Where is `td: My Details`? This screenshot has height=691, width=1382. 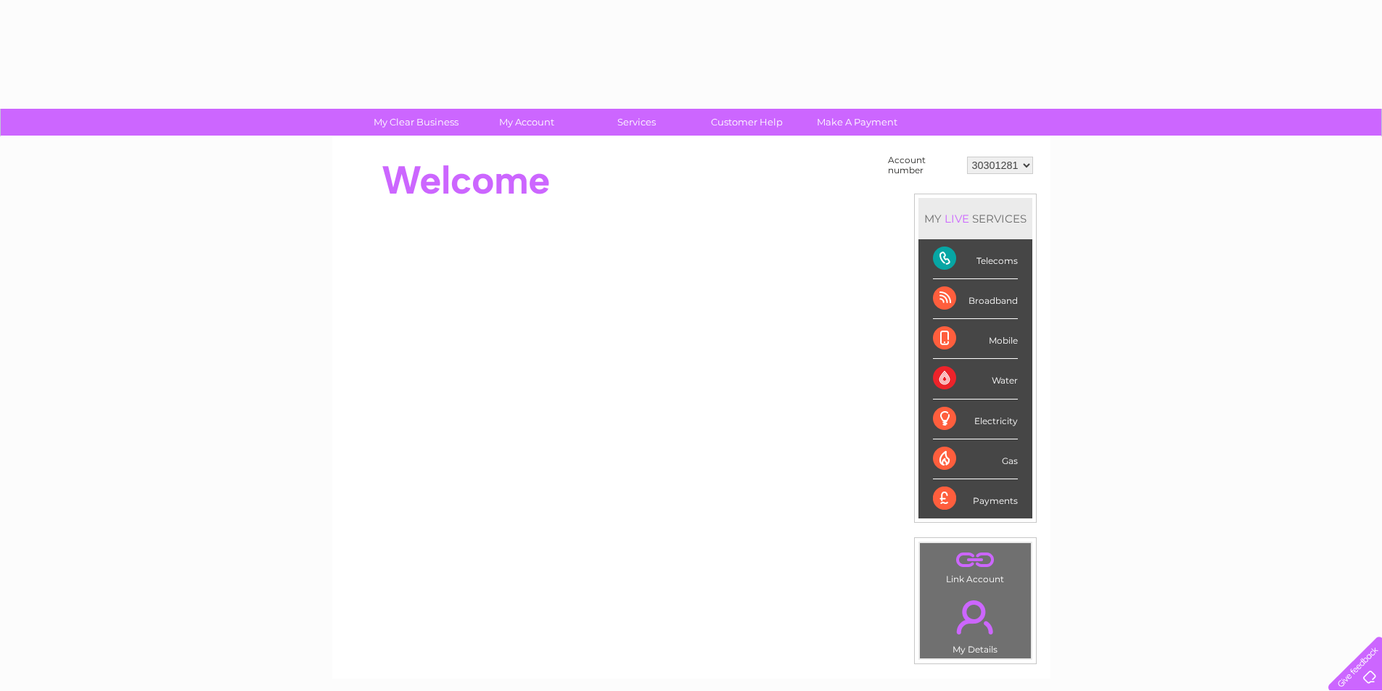
td: My Details is located at coordinates (975, 624).